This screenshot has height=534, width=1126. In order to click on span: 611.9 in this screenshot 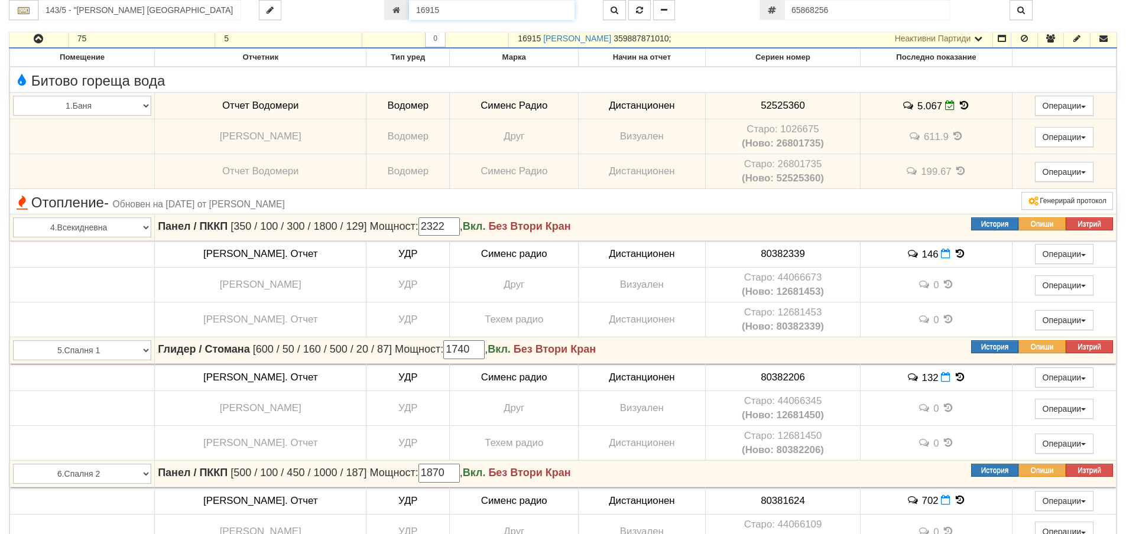, I will do `click(936, 137)`.